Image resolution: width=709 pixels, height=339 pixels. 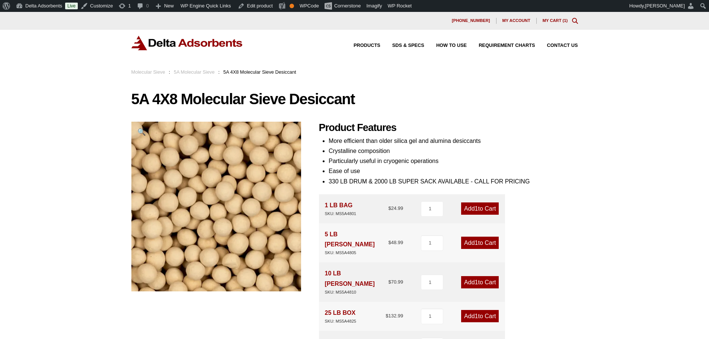 What do you see at coordinates (187, 43) in the screenshot?
I see `img: Delta Adsorbents` at bounding box center [187, 43].